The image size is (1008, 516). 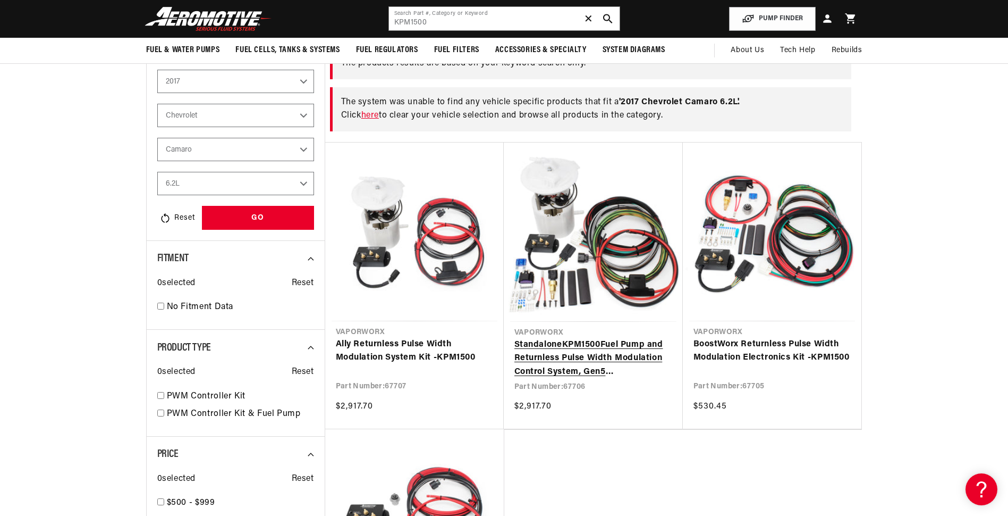 I want to click on a: Ally Returnless Pulse Width Modulation System Kit -KPM1500, so click(x=415, y=351).